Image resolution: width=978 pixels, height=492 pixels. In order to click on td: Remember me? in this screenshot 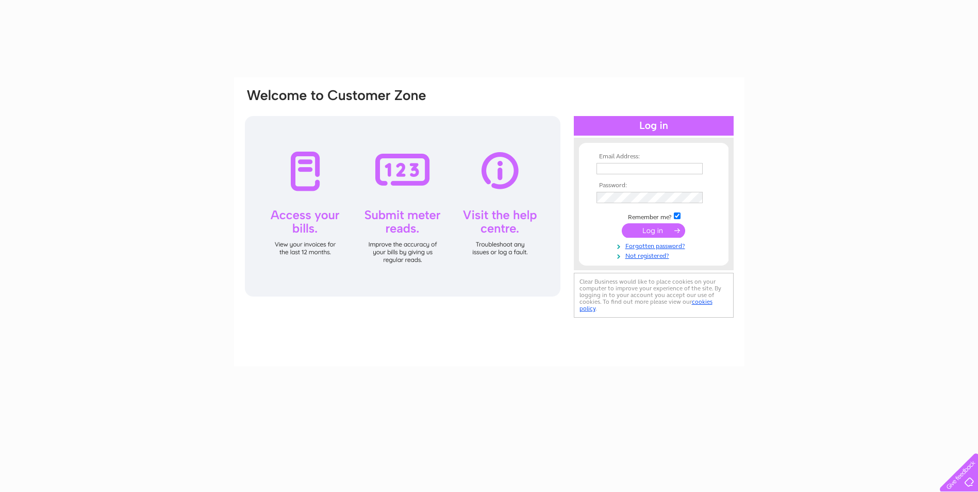, I will do `click(654, 216)`.